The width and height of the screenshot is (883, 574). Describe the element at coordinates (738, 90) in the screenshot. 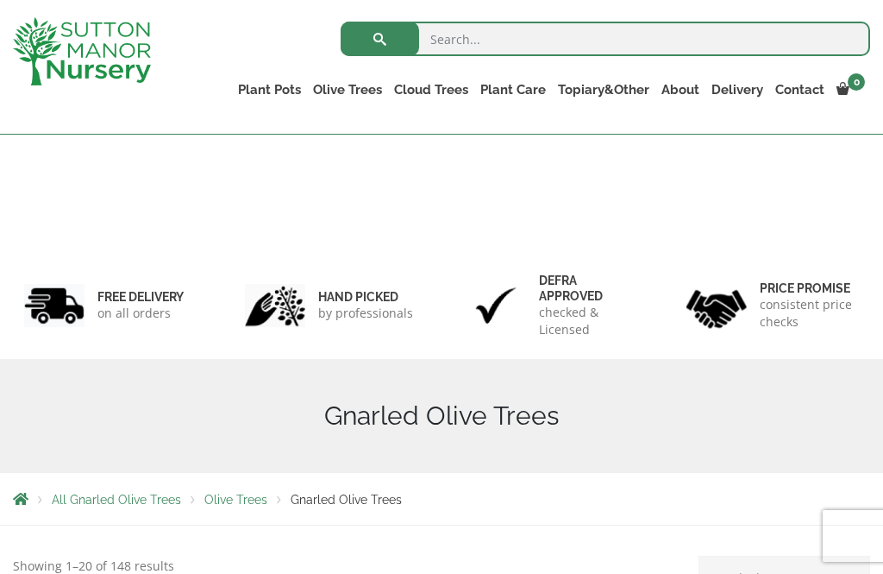

I see `a: Delivery` at that location.